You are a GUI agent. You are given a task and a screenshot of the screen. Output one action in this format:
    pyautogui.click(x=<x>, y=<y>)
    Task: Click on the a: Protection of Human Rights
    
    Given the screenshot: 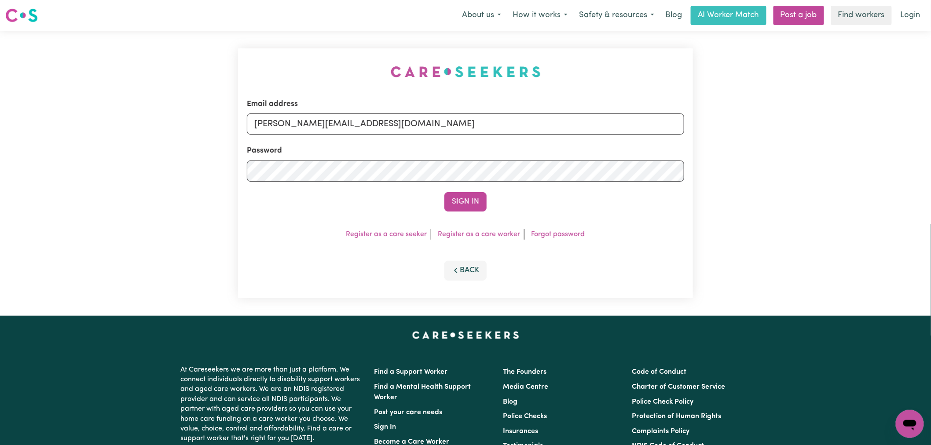 What is the action you would take?
    pyautogui.click(x=677, y=417)
    